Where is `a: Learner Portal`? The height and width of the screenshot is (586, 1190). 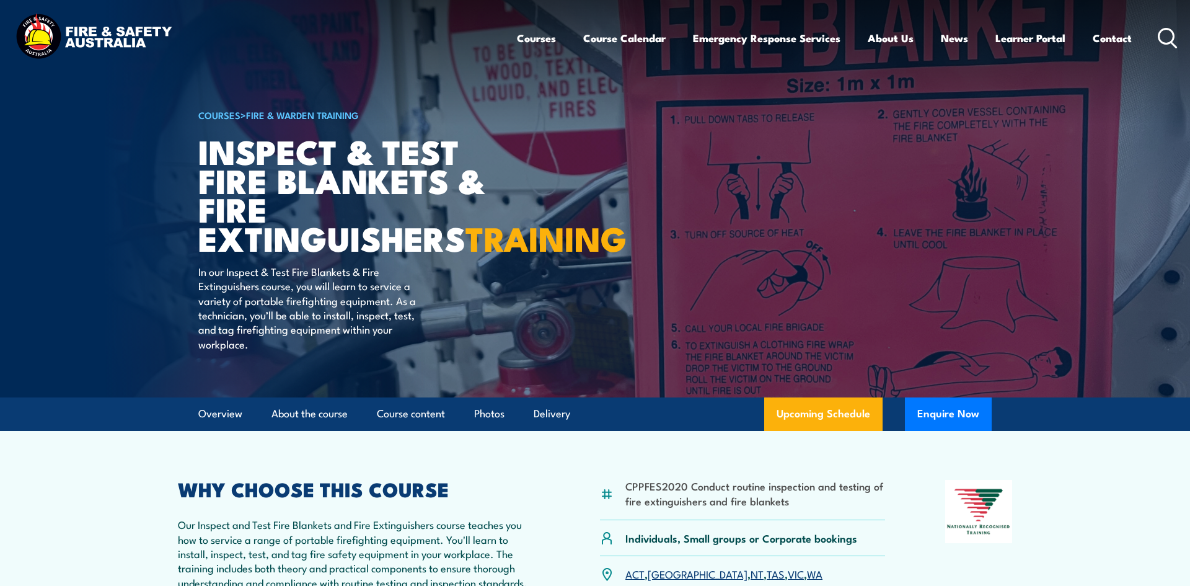
a: Learner Portal is located at coordinates (1030, 38).